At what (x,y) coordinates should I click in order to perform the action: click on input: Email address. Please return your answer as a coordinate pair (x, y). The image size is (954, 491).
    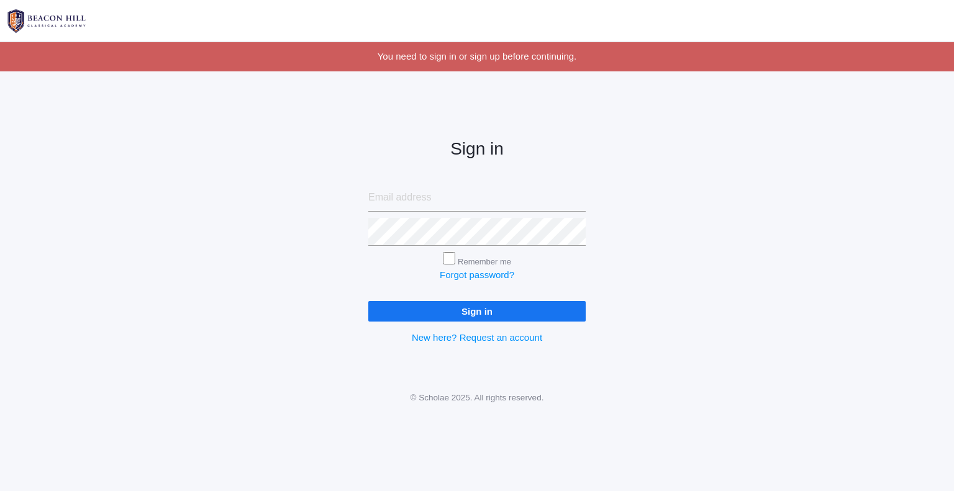
    Looking at the image, I should click on (477, 198).